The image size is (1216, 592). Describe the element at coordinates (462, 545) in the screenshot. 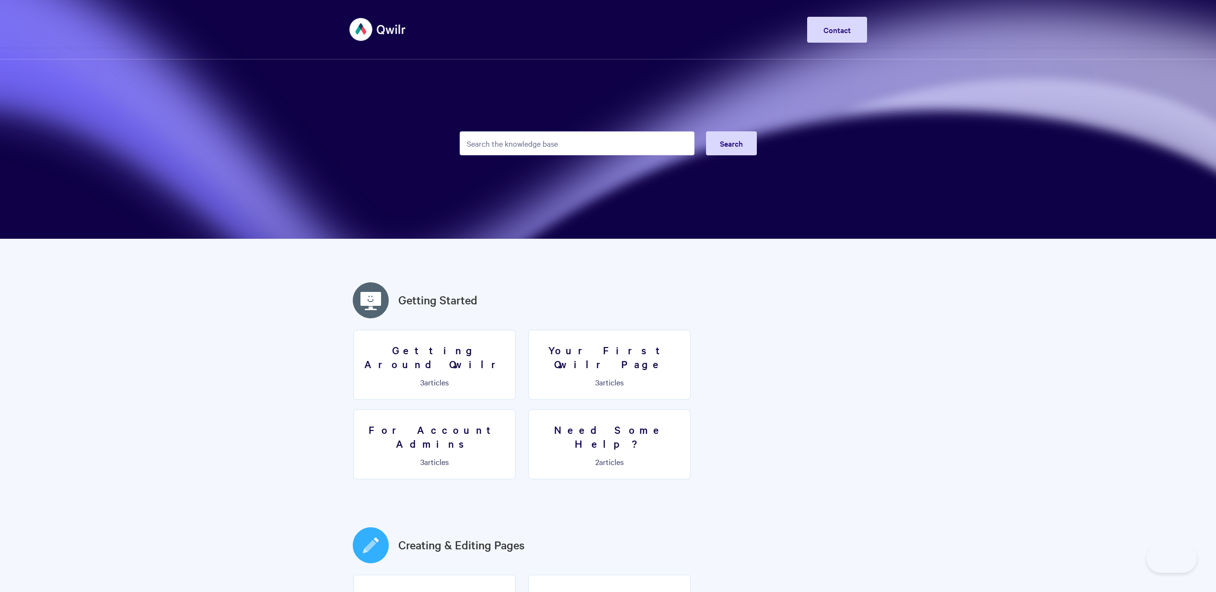

I see `a: Creating & Editing Pages` at that location.